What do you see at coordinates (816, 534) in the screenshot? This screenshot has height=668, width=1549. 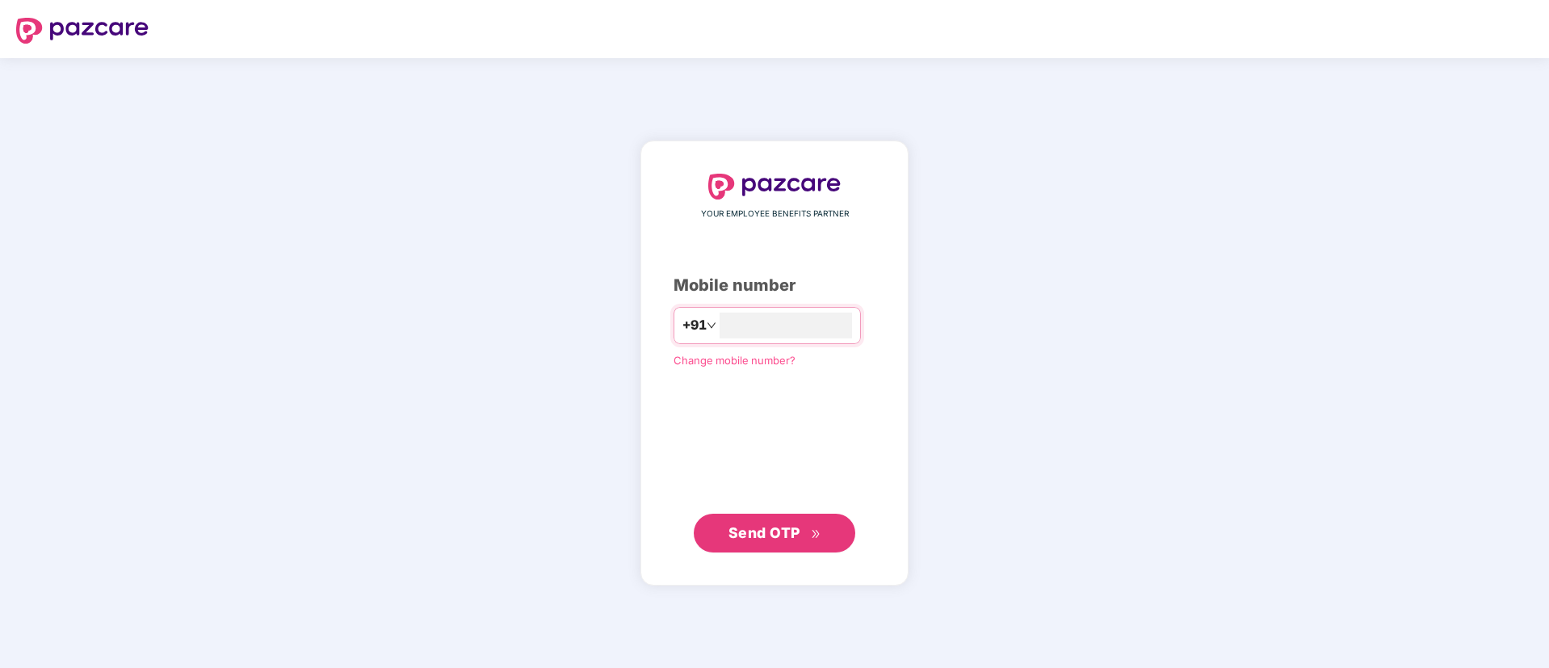 I see `span: double-right` at bounding box center [816, 534].